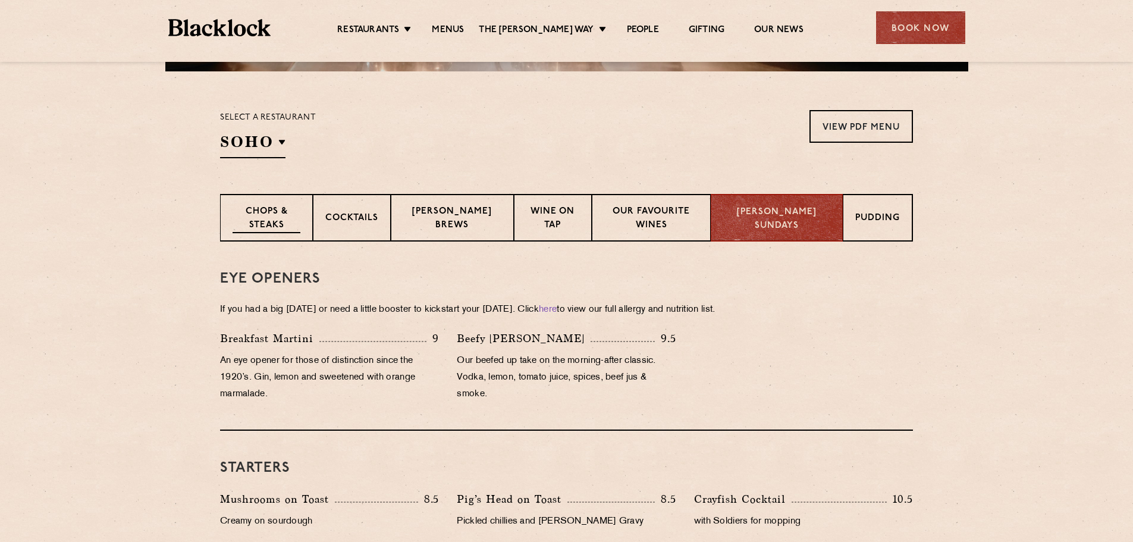  What do you see at coordinates (548, 309) in the screenshot?
I see `a: here` at bounding box center [548, 309].